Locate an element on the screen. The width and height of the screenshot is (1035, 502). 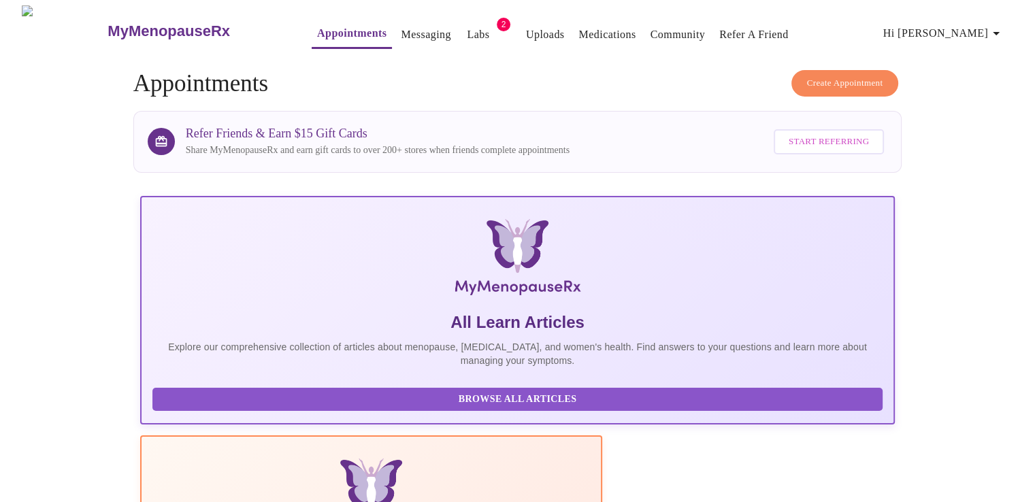
button: Labs is located at coordinates (478, 35).